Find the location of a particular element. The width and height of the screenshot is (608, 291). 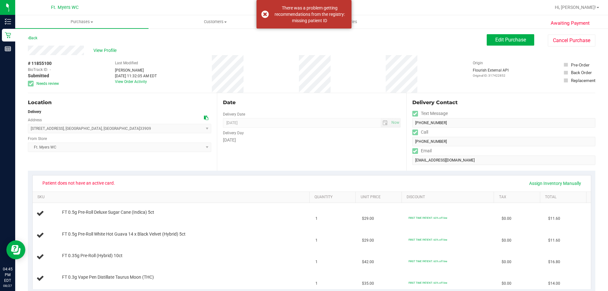

div: Replacement is located at coordinates (583, 80).